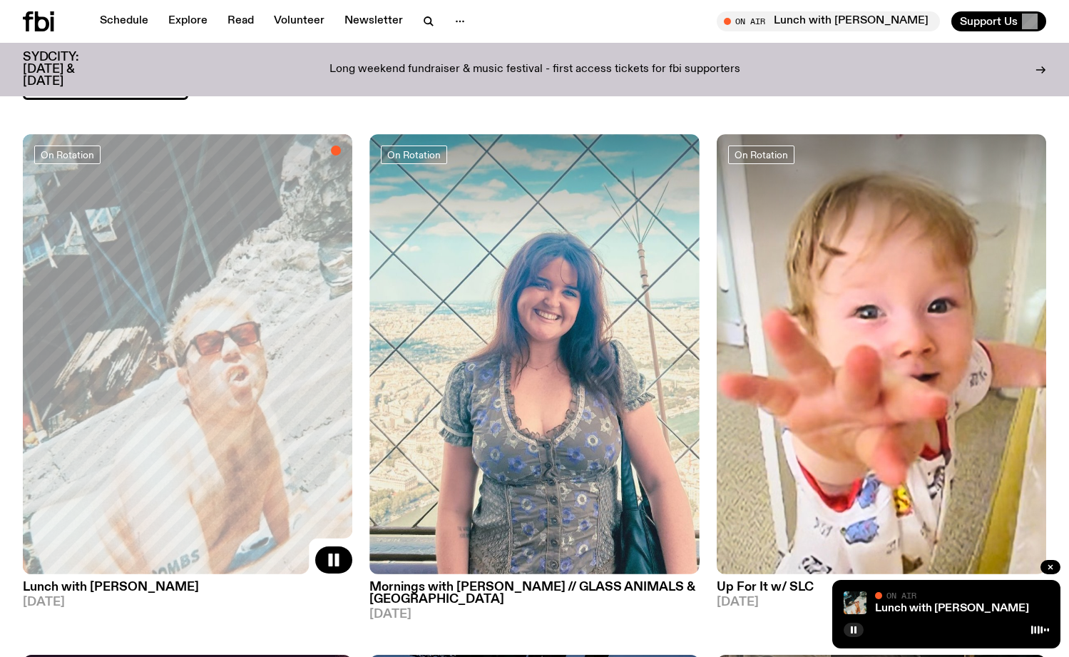 This screenshot has height=657, width=1069. What do you see at coordinates (374, 21) in the screenshot?
I see `a: Newsletter` at bounding box center [374, 21].